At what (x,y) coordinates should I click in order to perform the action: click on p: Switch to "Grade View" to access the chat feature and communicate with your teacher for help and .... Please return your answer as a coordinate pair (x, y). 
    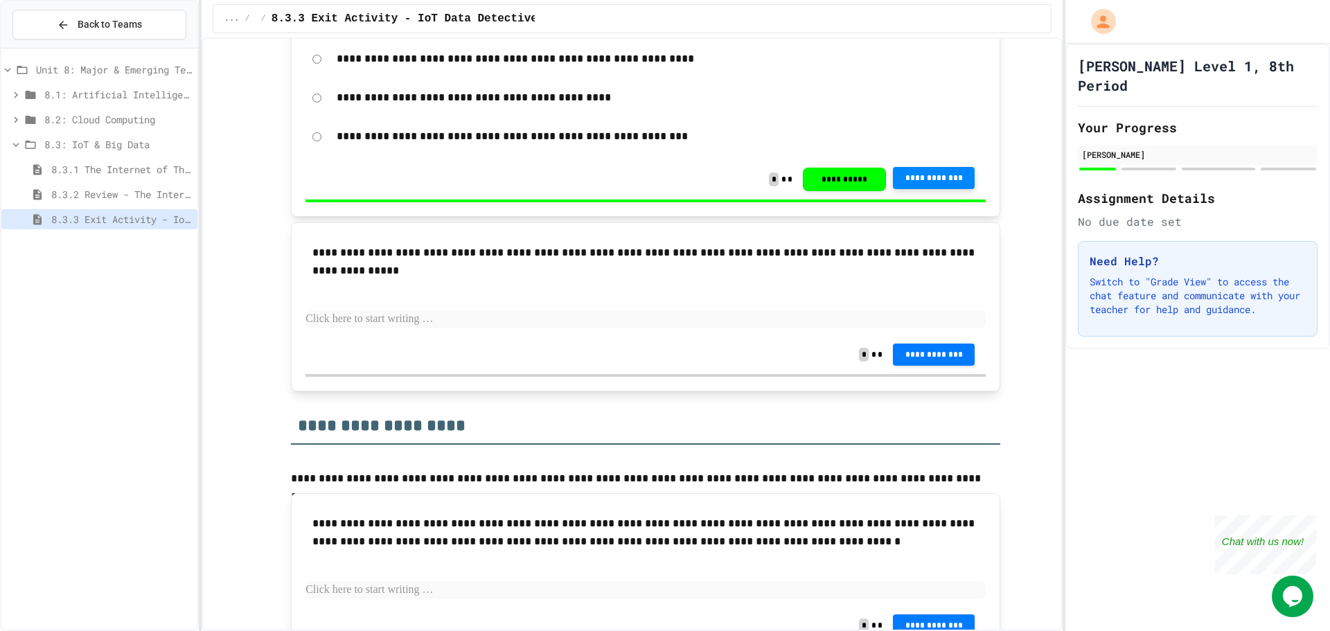
    Looking at the image, I should click on (1198, 296).